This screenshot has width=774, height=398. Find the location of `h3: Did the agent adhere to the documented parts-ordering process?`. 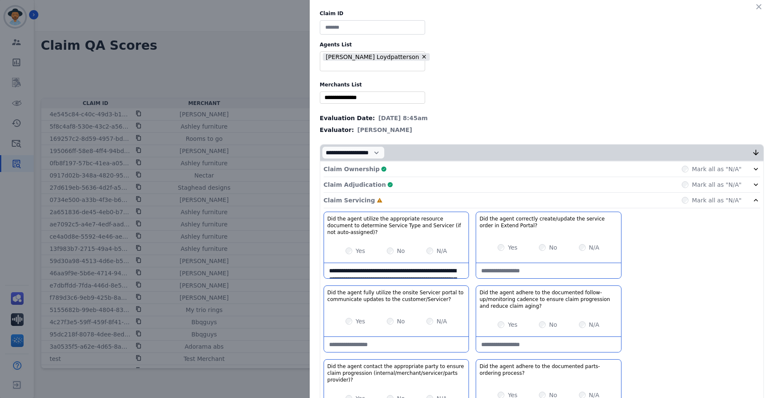

h3: Did the agent adhere to the documented parts-ordering process? is located at coordinates (548, 369).